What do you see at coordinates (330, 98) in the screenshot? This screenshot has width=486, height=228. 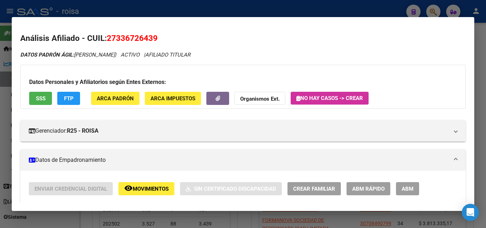 I see `button: No hay casos -> Crear` at bounding box center [330, 98].